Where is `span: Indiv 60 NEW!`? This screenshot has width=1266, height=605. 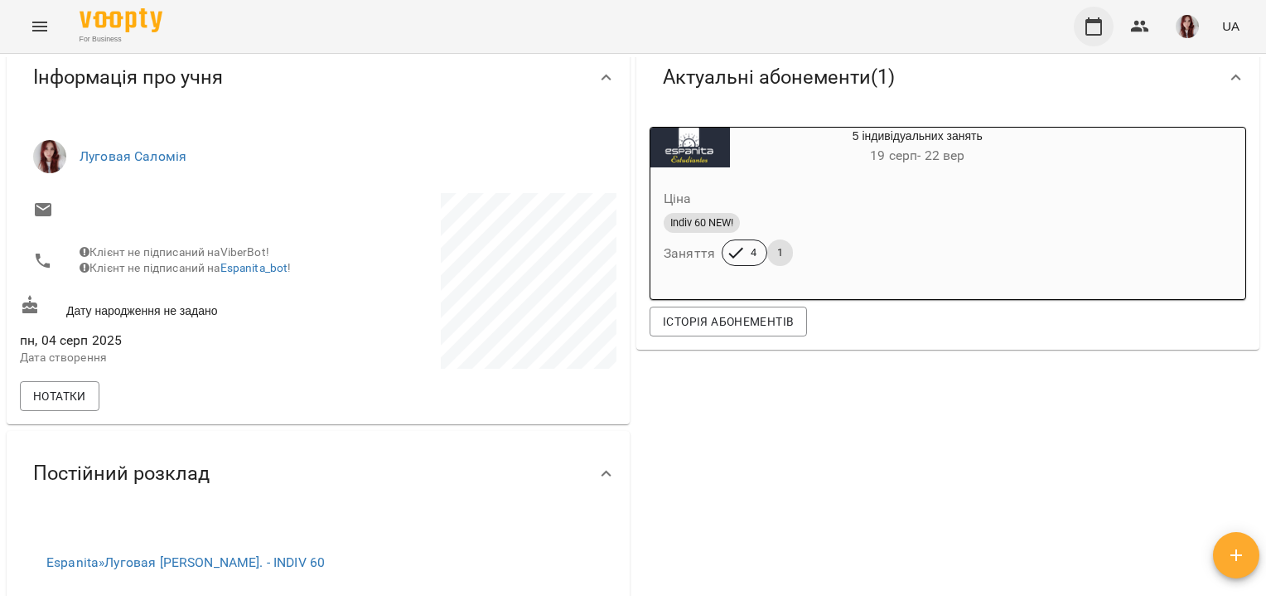
span: Indiv 60 NEW! is located at coordinates (702, 223).